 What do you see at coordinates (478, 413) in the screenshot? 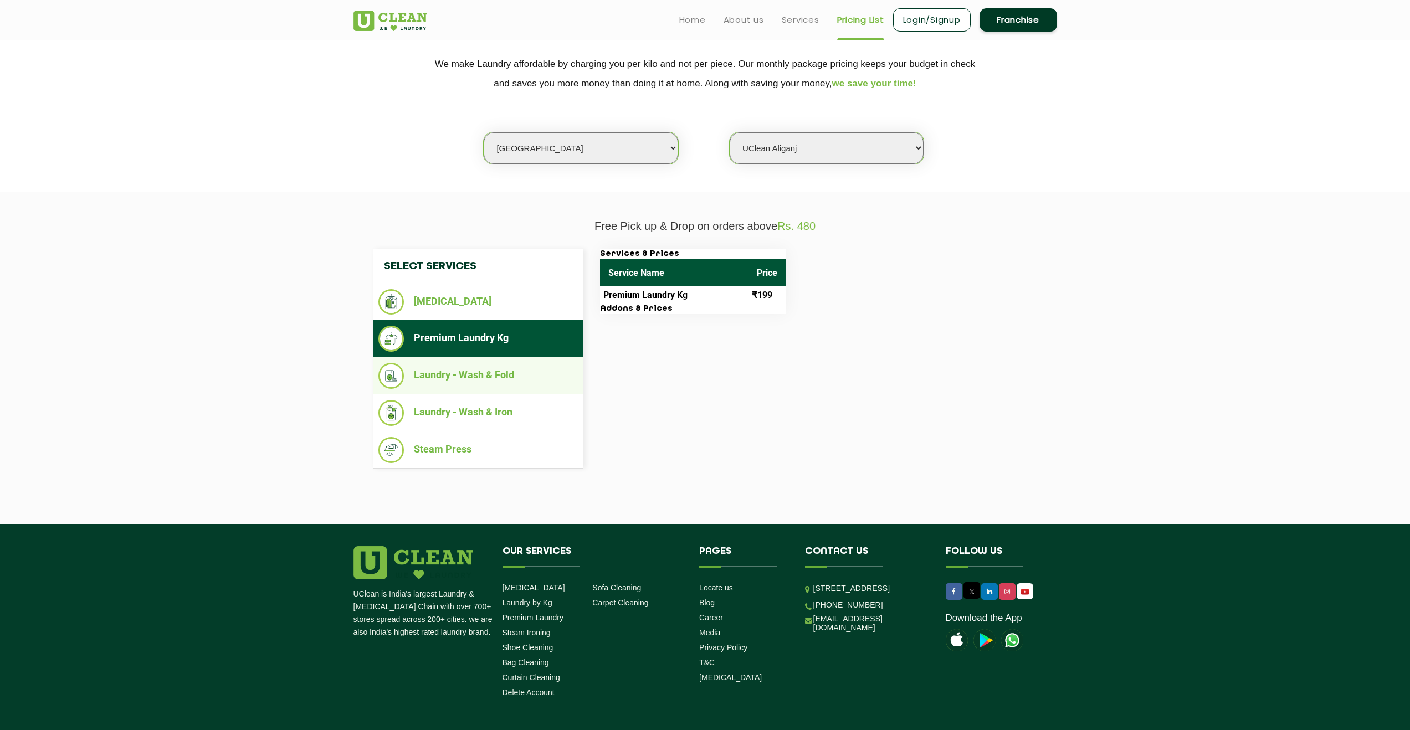
I see `li: Laundry - Wash & Iron` at bounding box center [478, 413].